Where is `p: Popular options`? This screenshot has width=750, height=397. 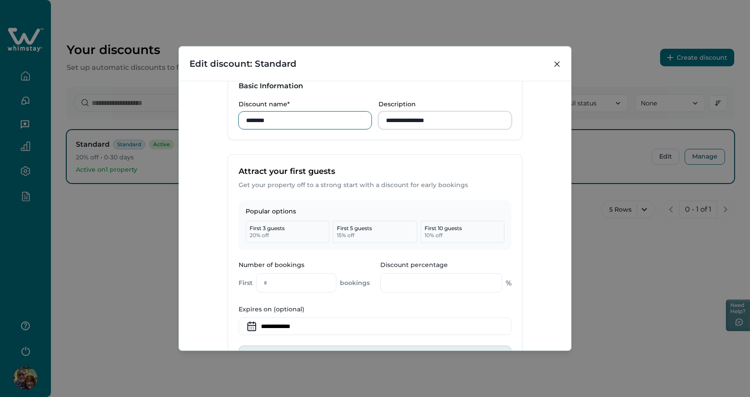
p: Popular options is located at coordinates (375, 211).